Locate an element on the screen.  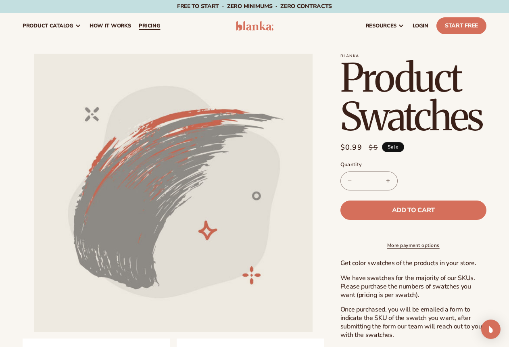
h1: Product Swatches is located at coordinates (413, 97).